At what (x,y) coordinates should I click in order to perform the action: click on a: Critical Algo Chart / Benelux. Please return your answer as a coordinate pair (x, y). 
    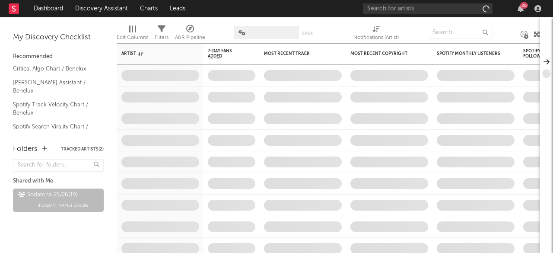
    Looking at the image, I should click on (54, 69).